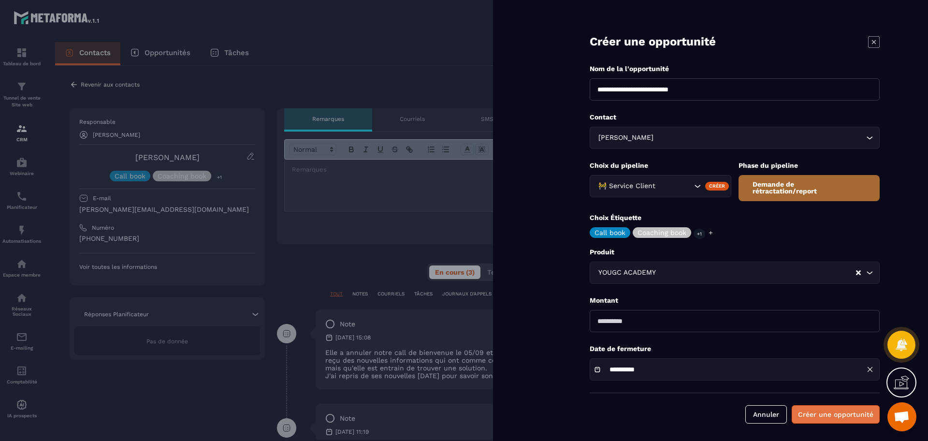 The image size is (928, 441). What do you see at coordinates (858, 273) in the screenshot?
I see `button: Clear Selected` at bounding box center [858, 273].